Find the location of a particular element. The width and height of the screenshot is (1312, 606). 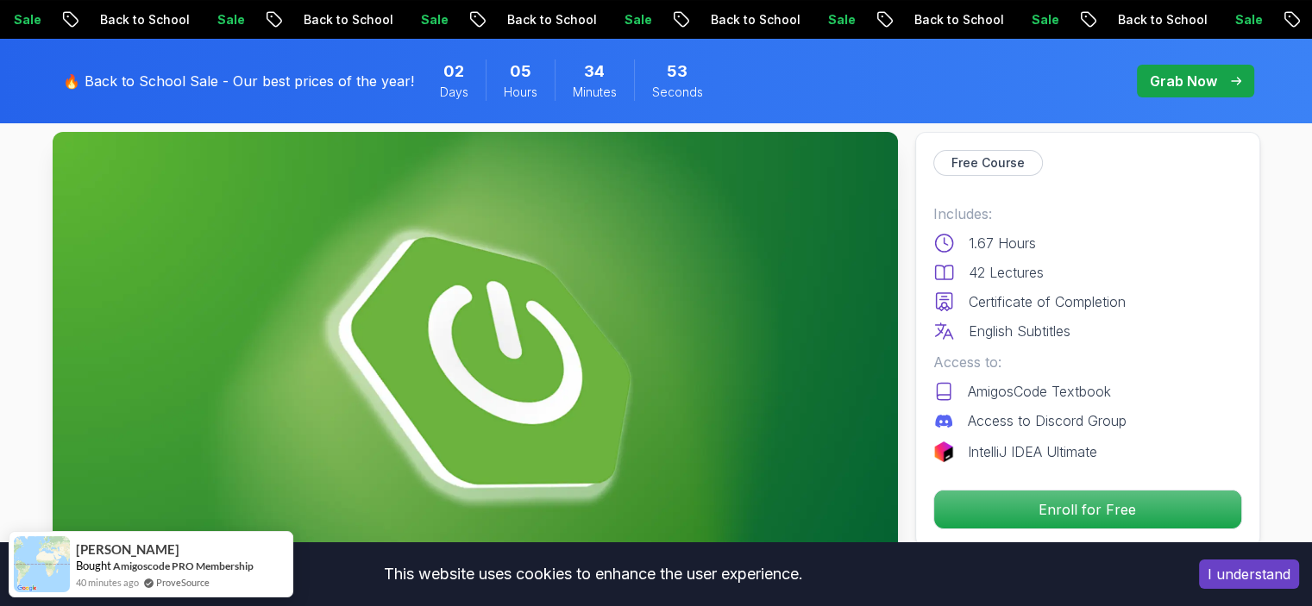

p: 42 Lectures is located at coordinates (1005, 272).